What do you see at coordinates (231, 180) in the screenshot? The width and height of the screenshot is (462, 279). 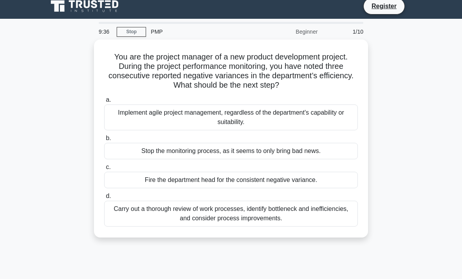 I see `div: Fire the department head for the consistent negative variance.` at bounding box center [231, 180].